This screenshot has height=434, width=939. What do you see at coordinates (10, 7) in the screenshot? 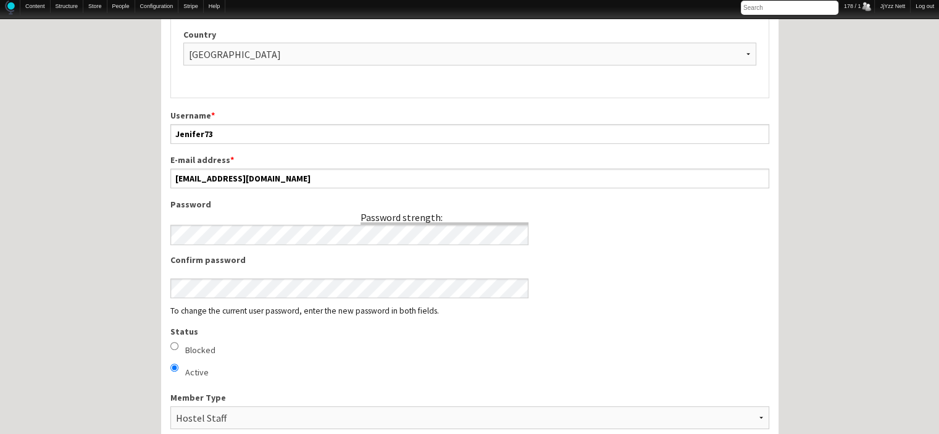
I see `img: Home` at bounding box center [10, 7].